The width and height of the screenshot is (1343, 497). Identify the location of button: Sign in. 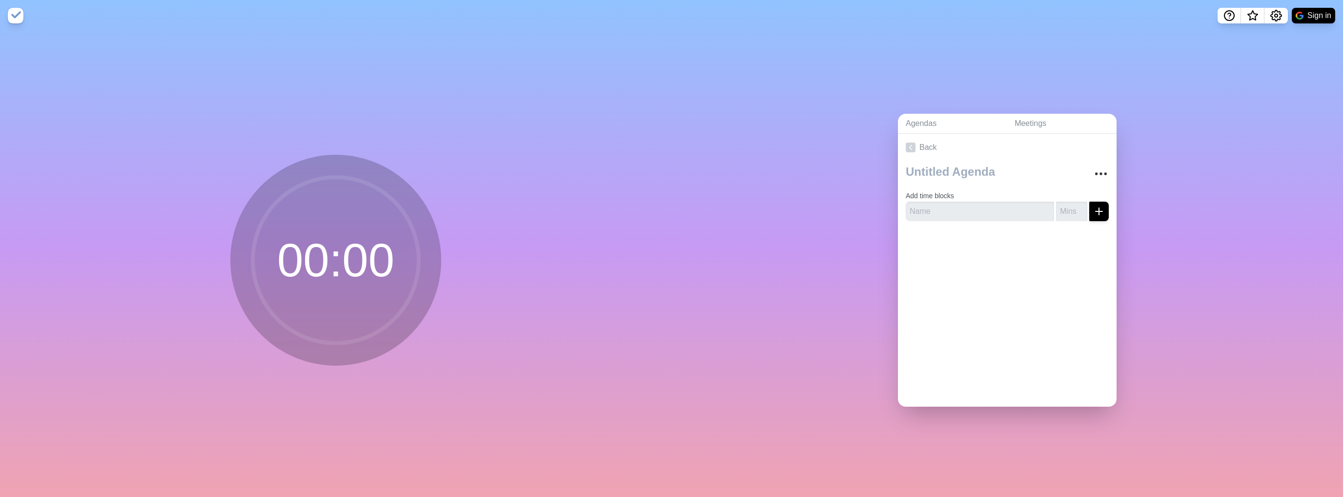
(1313, 16).